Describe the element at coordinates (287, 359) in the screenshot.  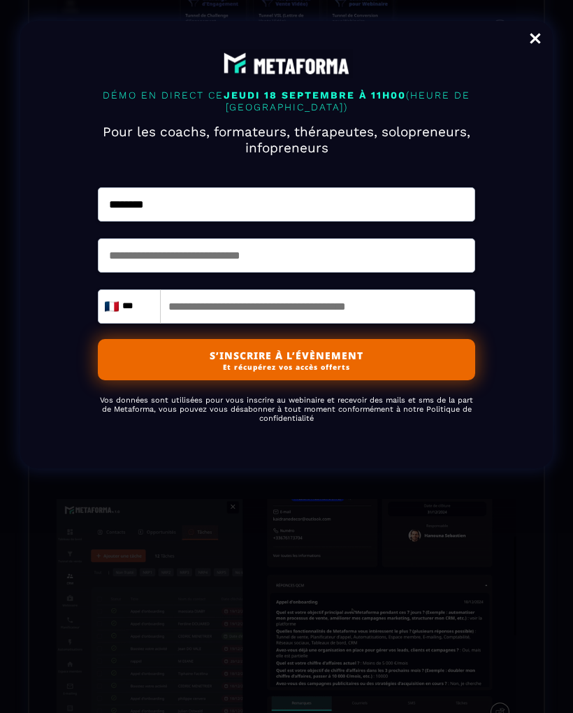
I see `button: S’INSCRIRE À L’ÉVÈNEMENTEt récupérez vos accès offerts` at that location.